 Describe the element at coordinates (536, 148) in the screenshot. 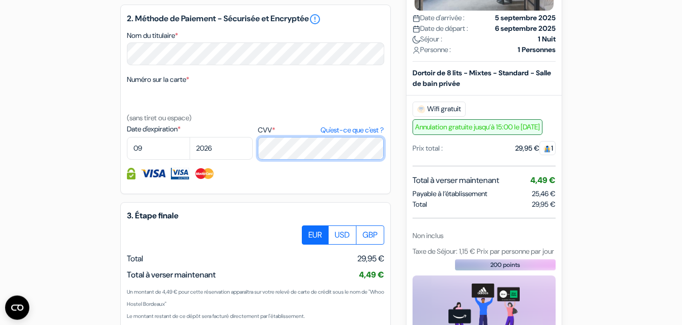

I see `div: 29,95 €` at that location.